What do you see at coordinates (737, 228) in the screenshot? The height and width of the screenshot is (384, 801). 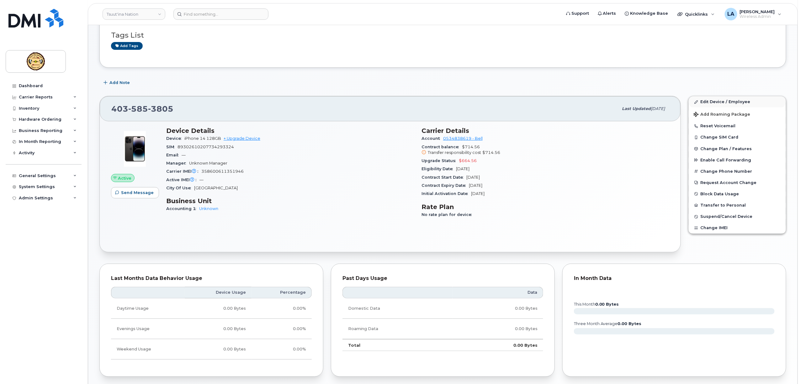 I see `button: Change IMEI` at bounding box center [737, 228].